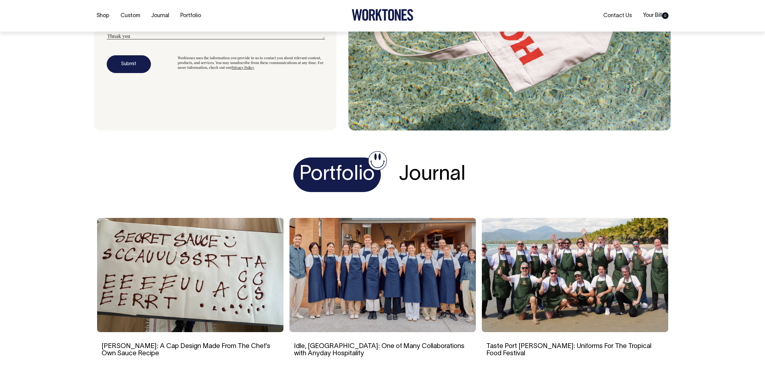  I want to click on div: Worktones uses the information you provide to us to contact you about relevant content, products,..., so click(251, 64).